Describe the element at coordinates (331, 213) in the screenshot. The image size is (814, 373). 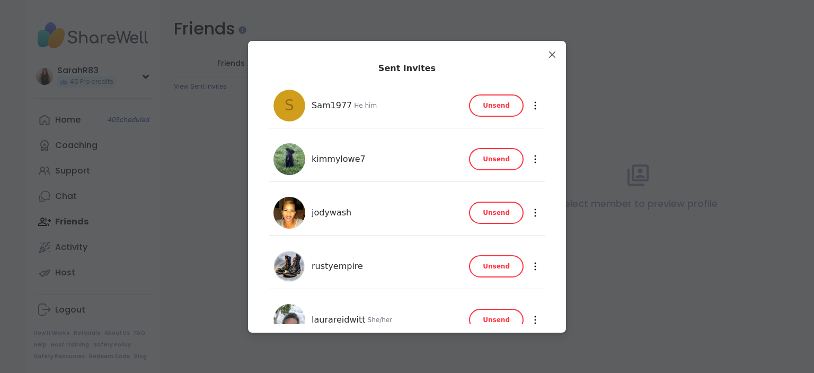
I see `span: jodywash` at that location.